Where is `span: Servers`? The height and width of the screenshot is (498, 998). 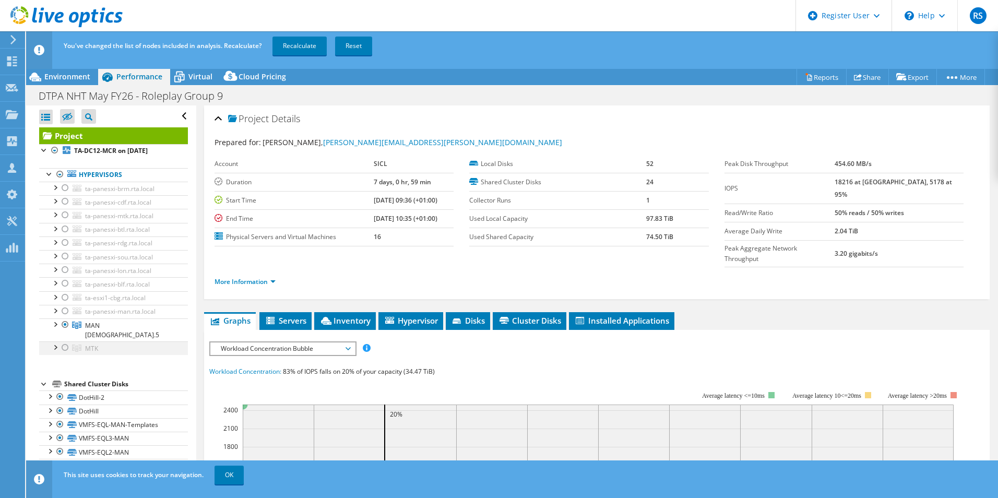
span: Servers is located at coordinates (286, 321).